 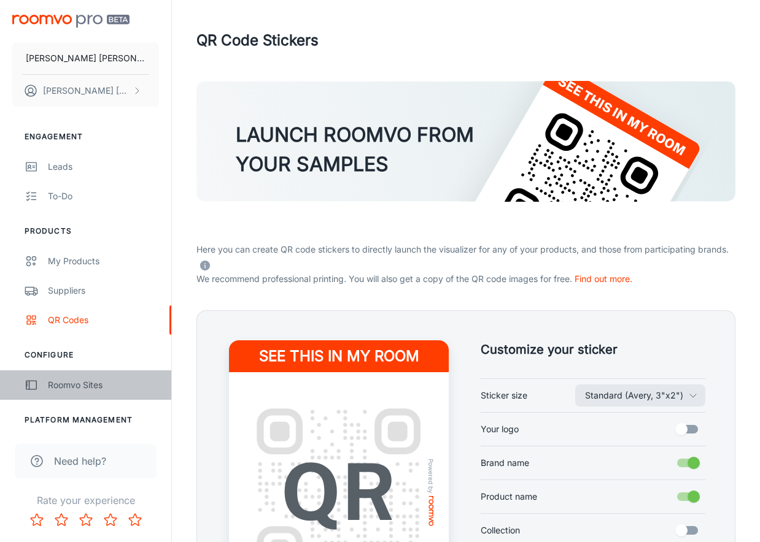 I want to click on img: Roomvo PRO Beta, so click(x=71, y=21).